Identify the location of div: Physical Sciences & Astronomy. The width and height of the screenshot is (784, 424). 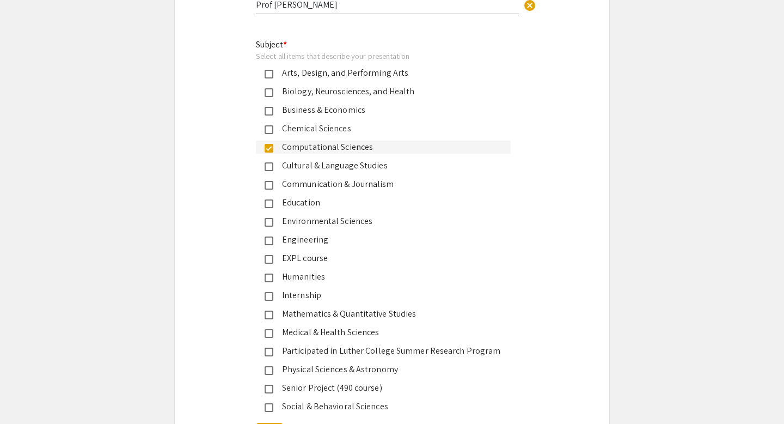
(388, 369).